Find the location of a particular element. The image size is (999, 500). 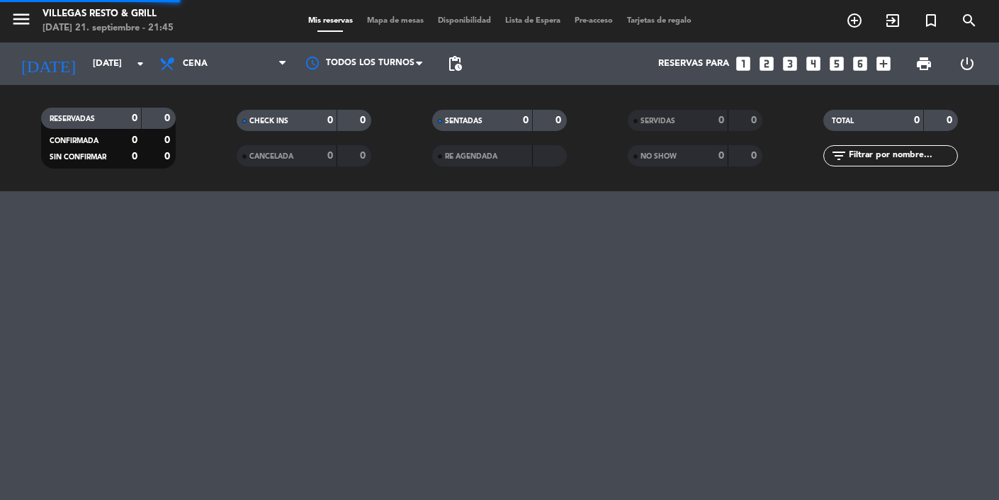

i: looks_4 is located at coordinates (813, 64).